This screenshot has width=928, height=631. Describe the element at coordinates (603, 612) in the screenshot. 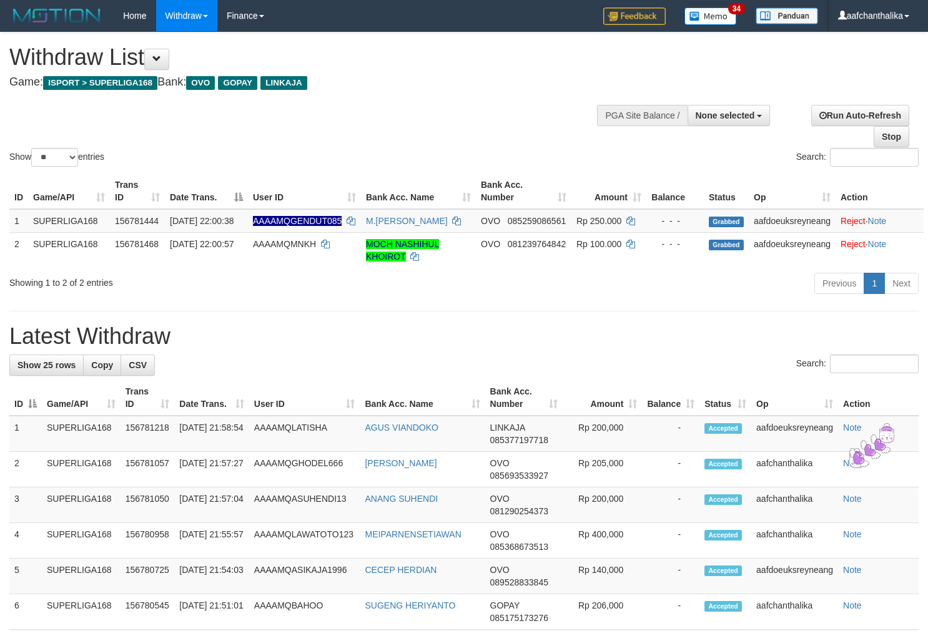

I see `td: Rp 206,000` at that location.